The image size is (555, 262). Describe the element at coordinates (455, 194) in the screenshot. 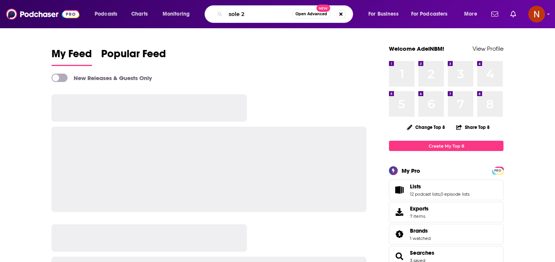

I see `a: 0 episode lists` at that location.